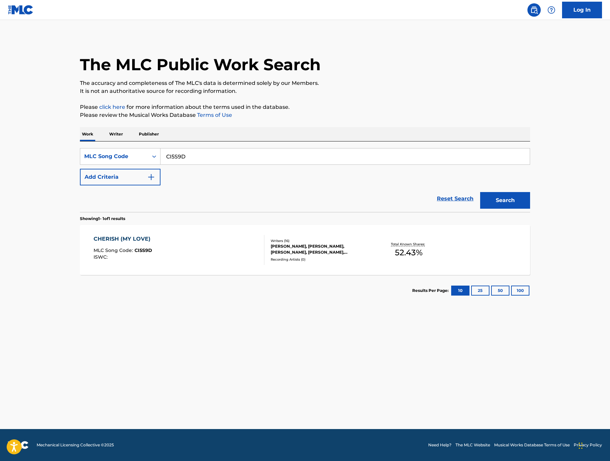 This screenshot has height=461, width=610. I want to click on div: Recording Artists ( 0 ), so click(321, 259).